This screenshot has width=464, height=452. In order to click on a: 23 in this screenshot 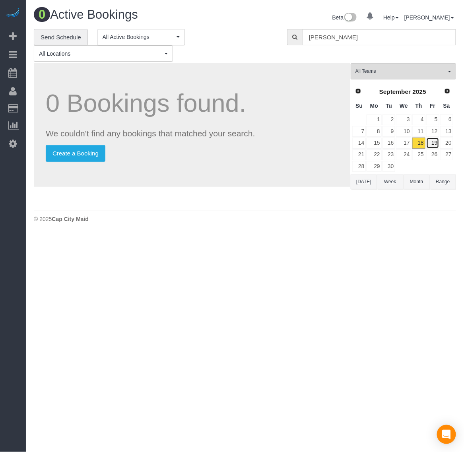, I will do `click(389, 155)`.